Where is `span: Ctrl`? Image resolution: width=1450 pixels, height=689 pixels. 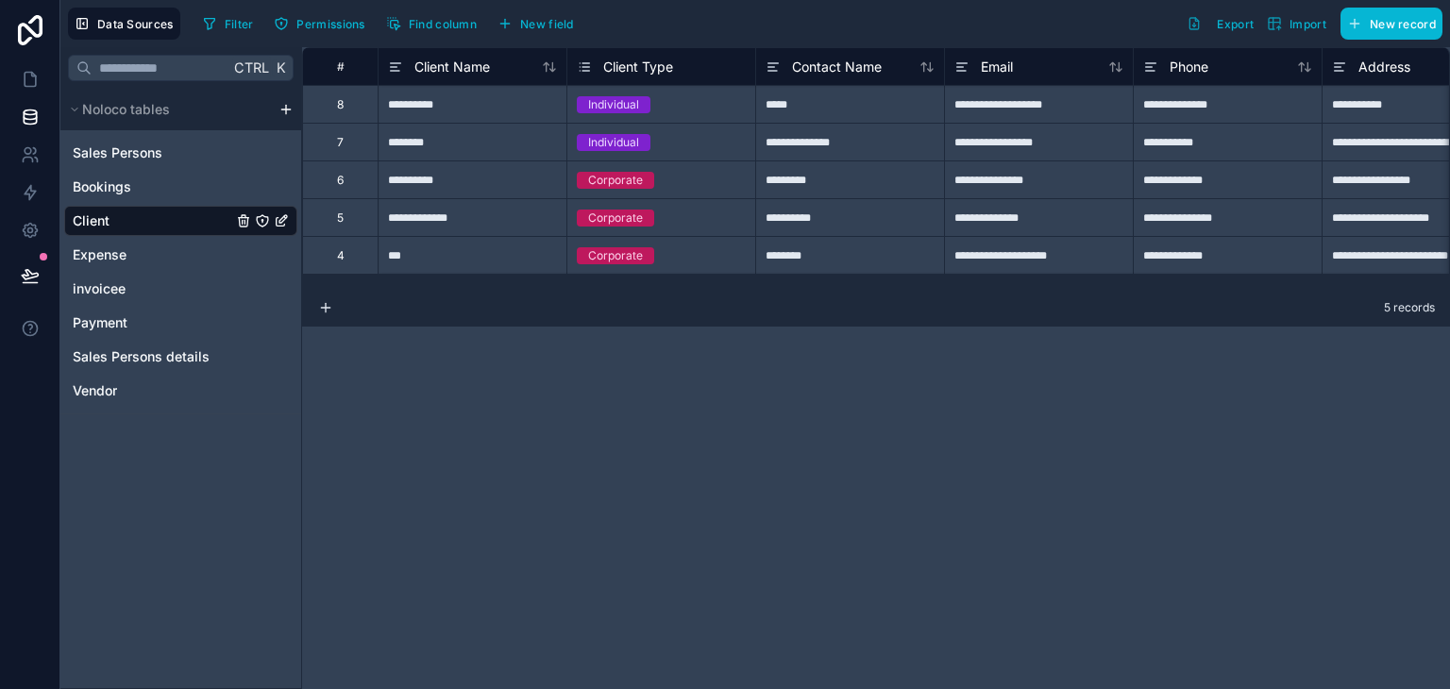 span: Ctrl is located at coordinates (251, 67).